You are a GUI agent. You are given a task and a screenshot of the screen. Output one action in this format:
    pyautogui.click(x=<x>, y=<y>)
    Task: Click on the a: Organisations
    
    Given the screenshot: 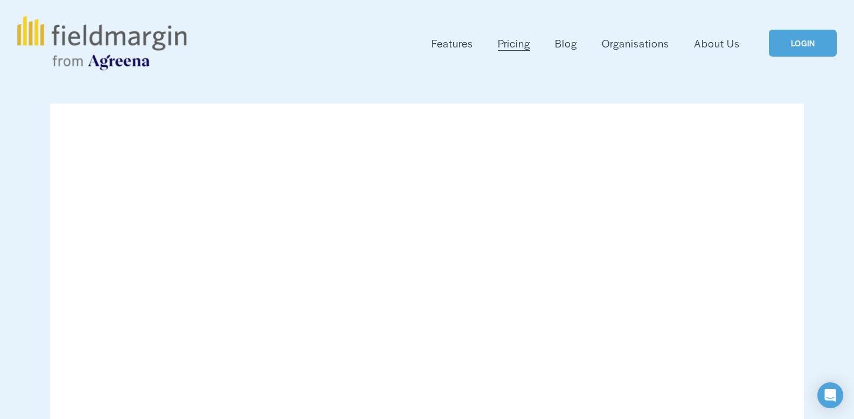 What is the action you would take?
    pyautogui.click(x=635, y=43)
    